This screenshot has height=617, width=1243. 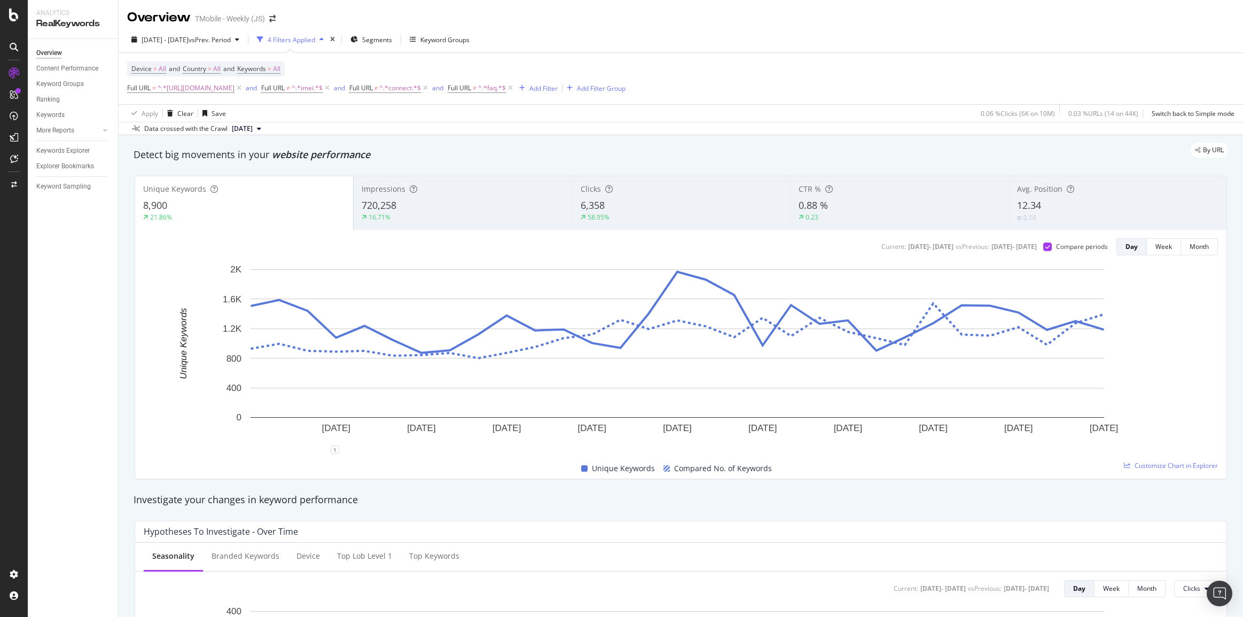 I want to click on div: Hypotheses to Investigate - Over Time, so click(x=221, y=532).